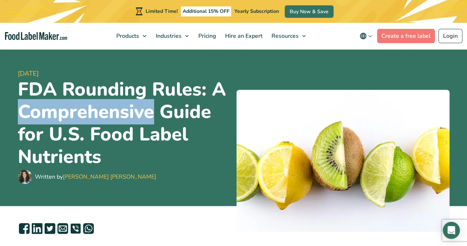 The width and height of the screenshot is (467, 246). Describe the element at coordinates (207, 36) in the screenshot. I see `a: Pricing` at that location.